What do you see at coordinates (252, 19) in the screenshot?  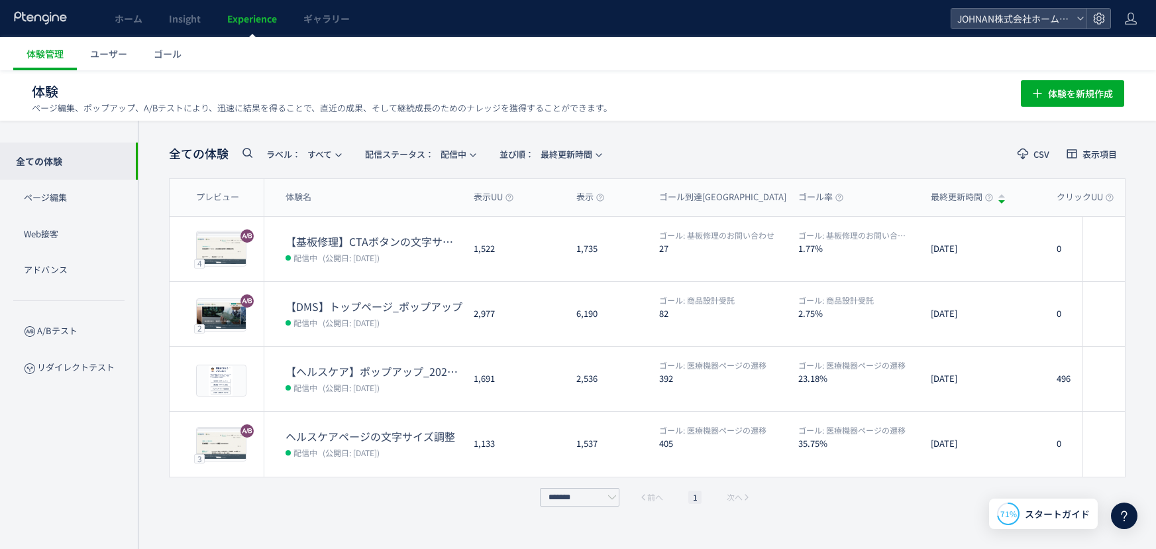 I see `span: Experience` at bounding box center [252, 19].